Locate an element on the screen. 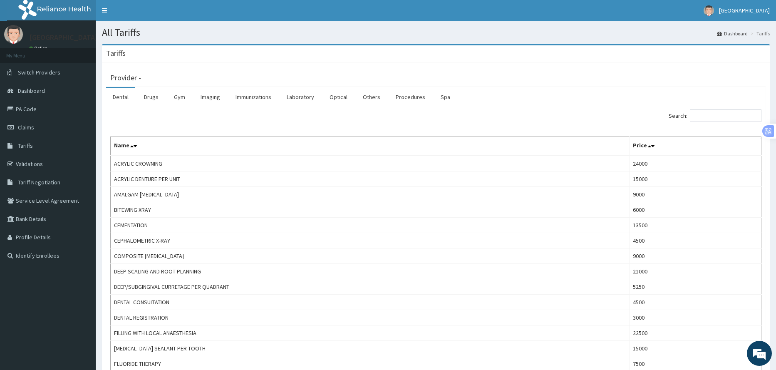  input: Search: is located at coordinates (726, 116).